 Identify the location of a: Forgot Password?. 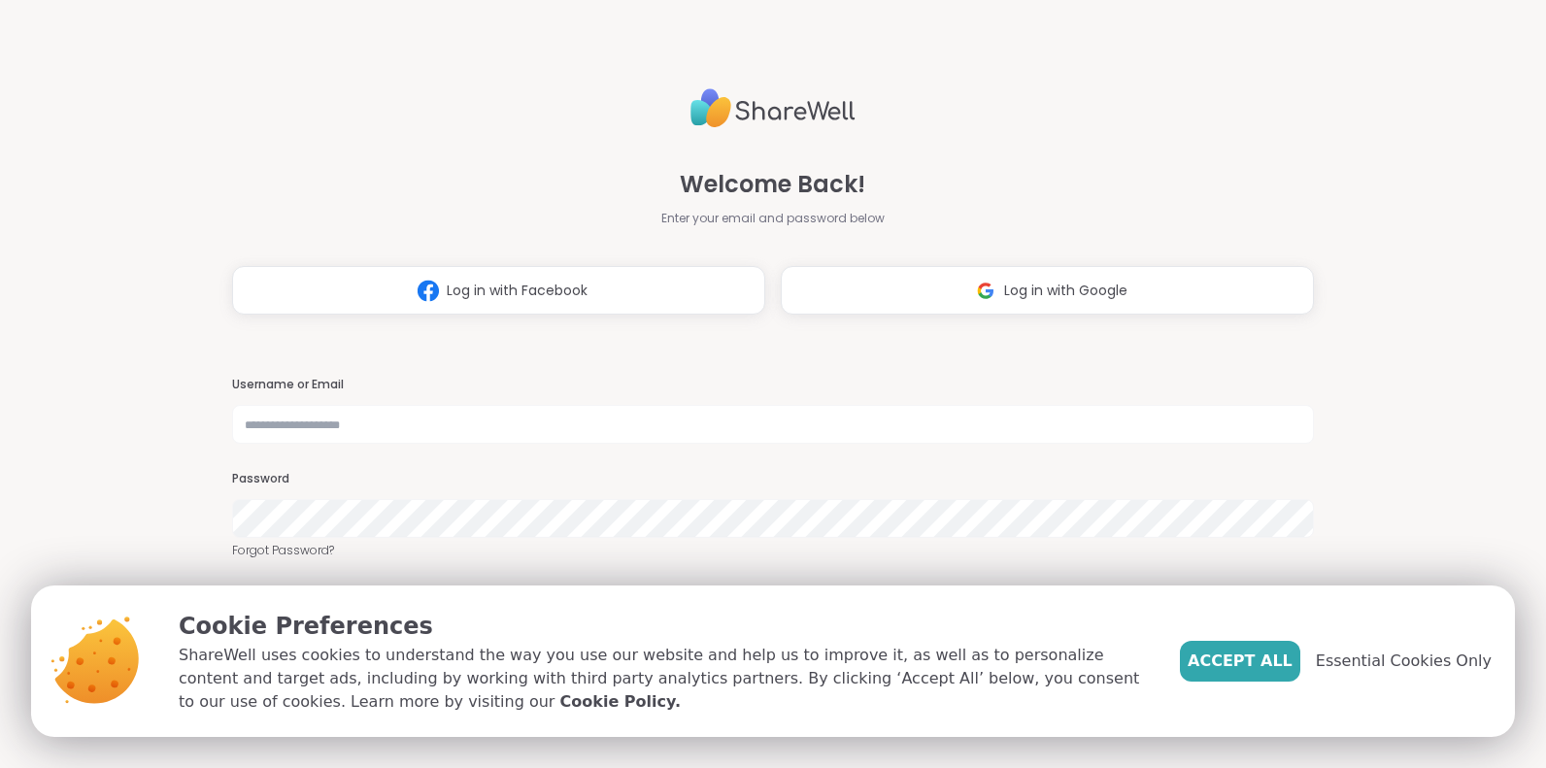
(773, 551).